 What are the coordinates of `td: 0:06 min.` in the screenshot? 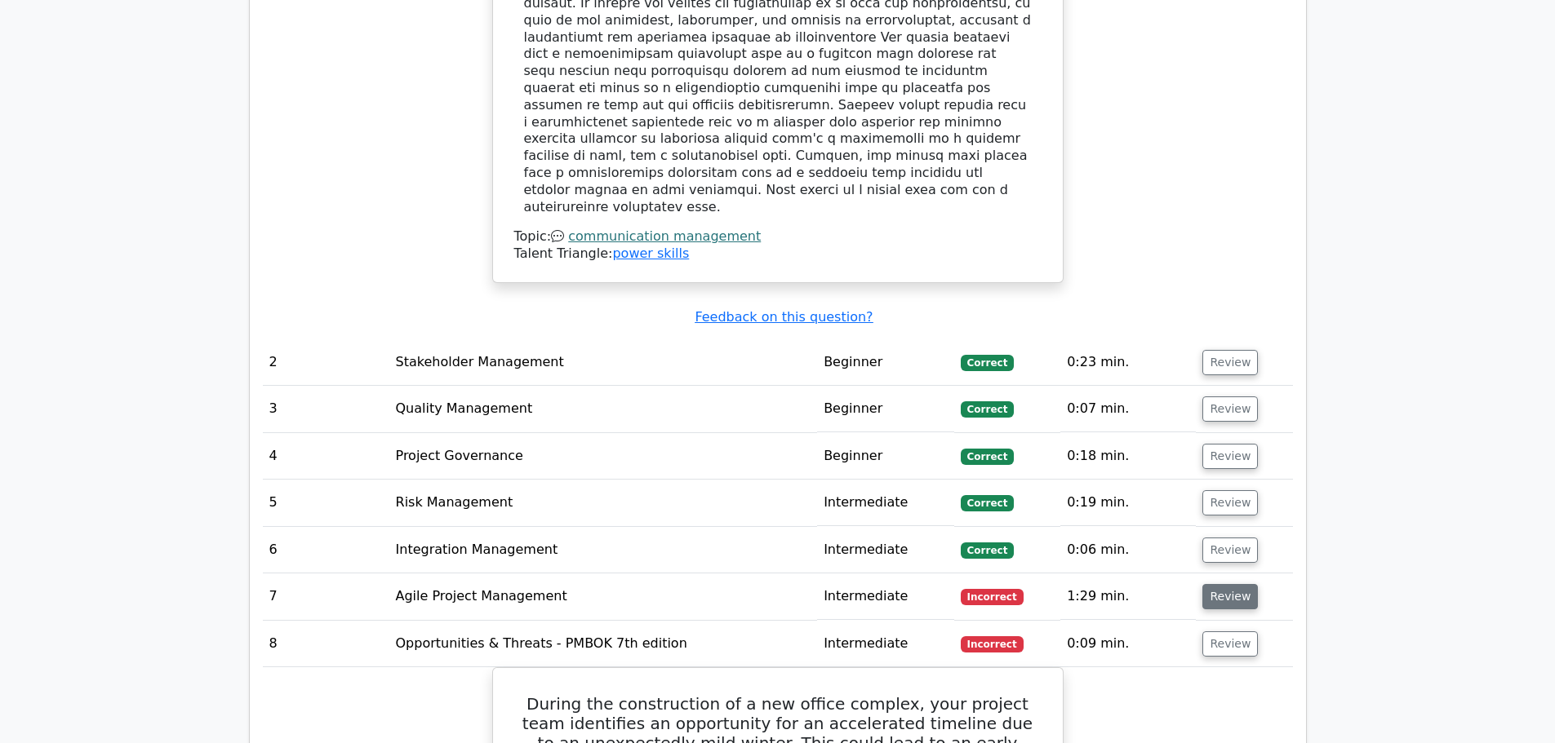 It's located at (1128, 550).